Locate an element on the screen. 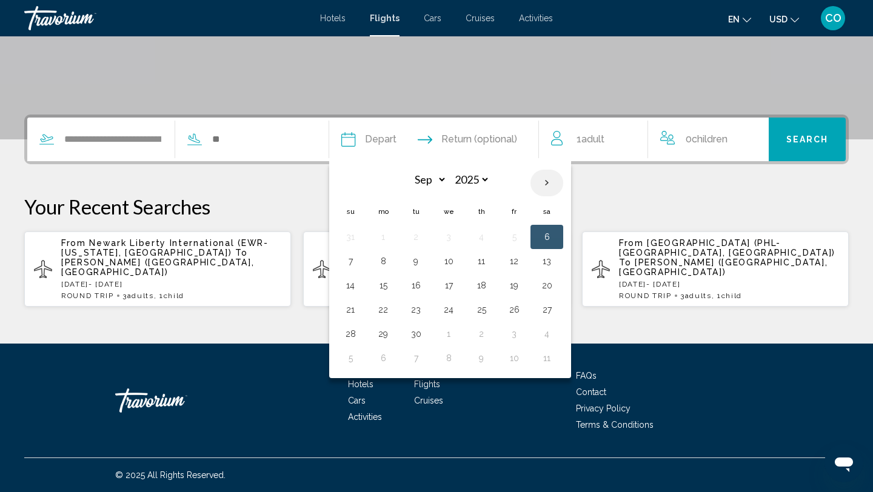 The image size is (873, 492). a: Flights is located at coordinates (427, 384).